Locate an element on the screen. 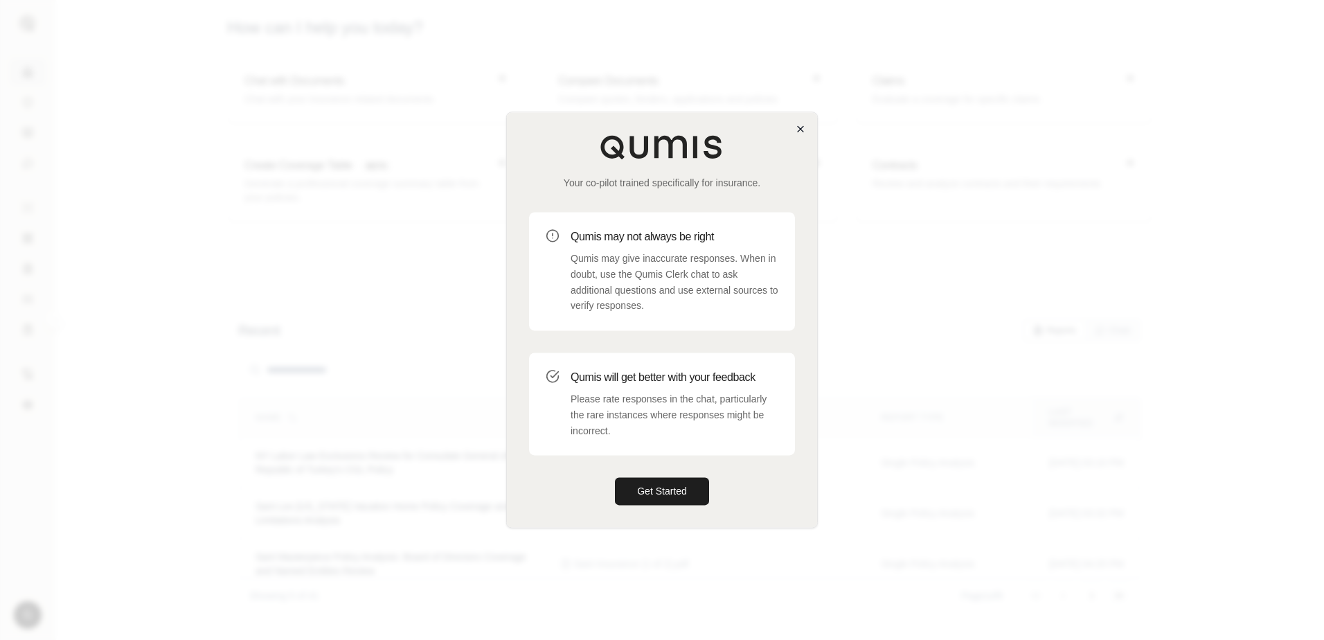 The image size is (1324, 640). p: Your co-pilot trained specifically for insurance. is located at coordinates (662, 183).